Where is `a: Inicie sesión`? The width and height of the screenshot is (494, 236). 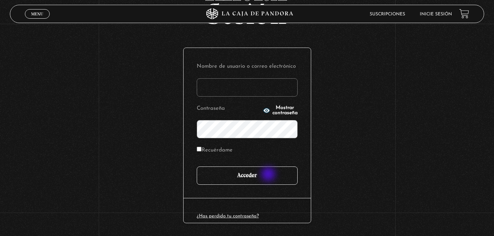 a: Inicie sesión is located at coordinates (436, 14).